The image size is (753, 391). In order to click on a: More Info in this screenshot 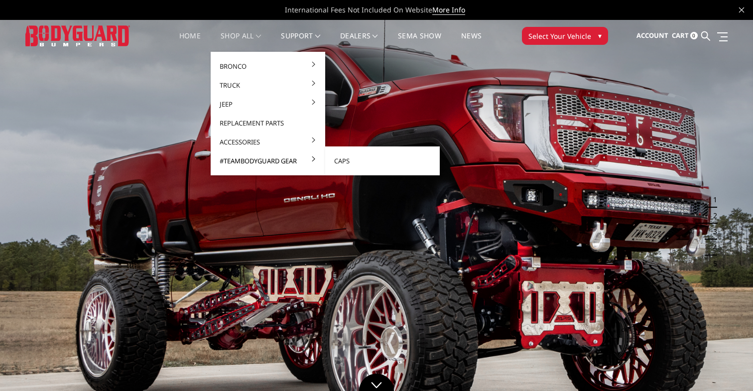, I will do `click(449, 10)`.